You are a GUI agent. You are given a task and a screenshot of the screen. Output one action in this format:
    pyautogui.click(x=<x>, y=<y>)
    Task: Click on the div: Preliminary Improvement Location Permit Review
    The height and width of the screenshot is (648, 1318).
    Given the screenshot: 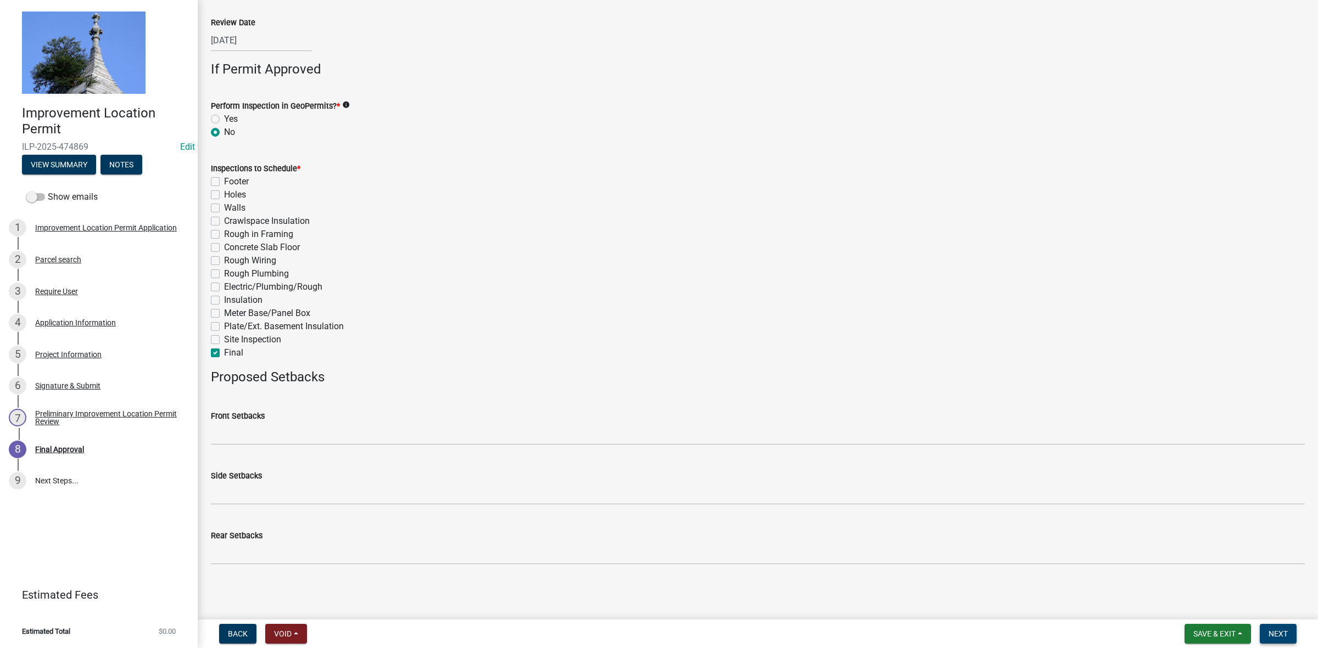 What is the action you would take?
    pyautogui.click(x=108, y=418)
    